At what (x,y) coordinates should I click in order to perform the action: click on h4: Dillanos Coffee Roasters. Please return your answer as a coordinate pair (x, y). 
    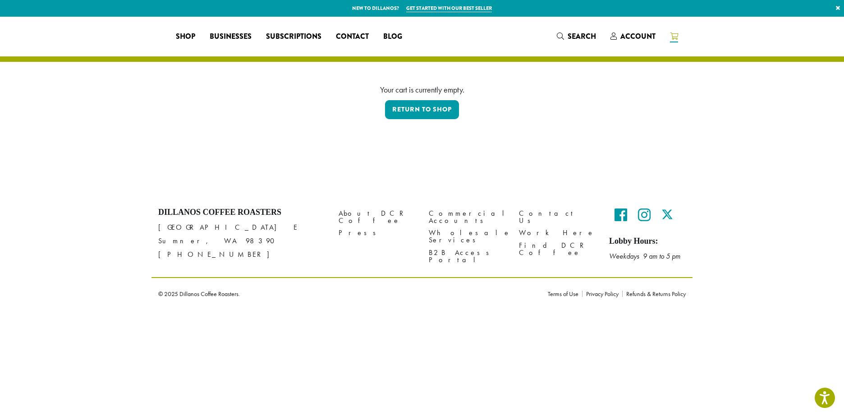
    Looking at the image, I should click on (242, 212).